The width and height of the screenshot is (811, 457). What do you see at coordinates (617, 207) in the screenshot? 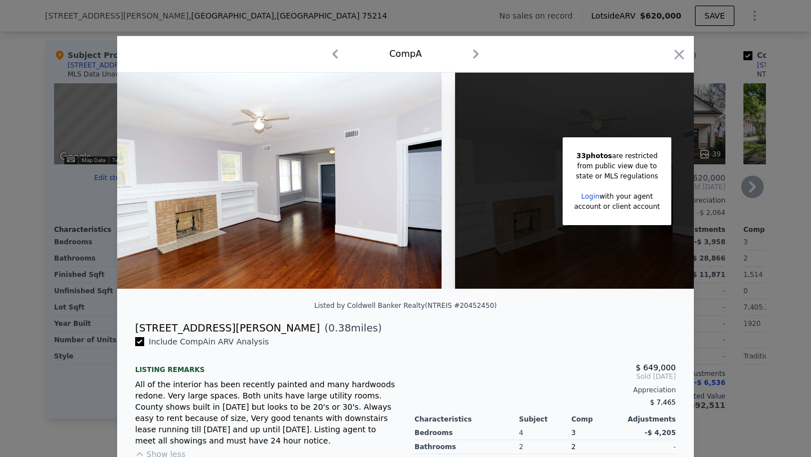
I see `div: account or client account` at bounding box center [617, 207].